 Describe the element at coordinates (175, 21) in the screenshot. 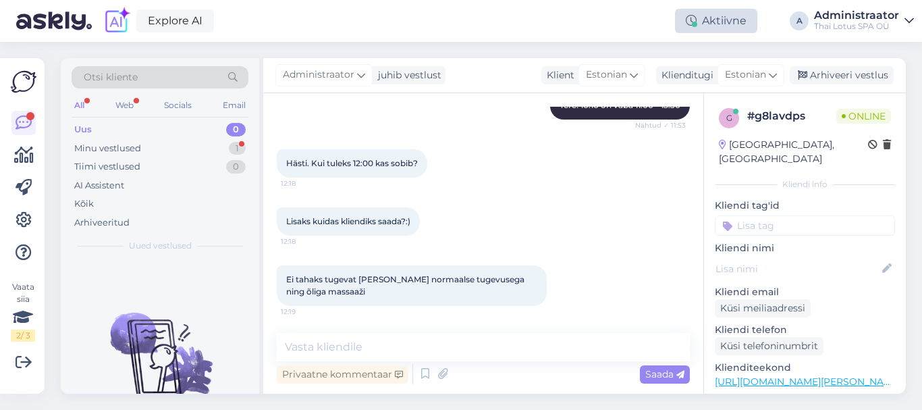

I see `a: Explore AI` at that location.